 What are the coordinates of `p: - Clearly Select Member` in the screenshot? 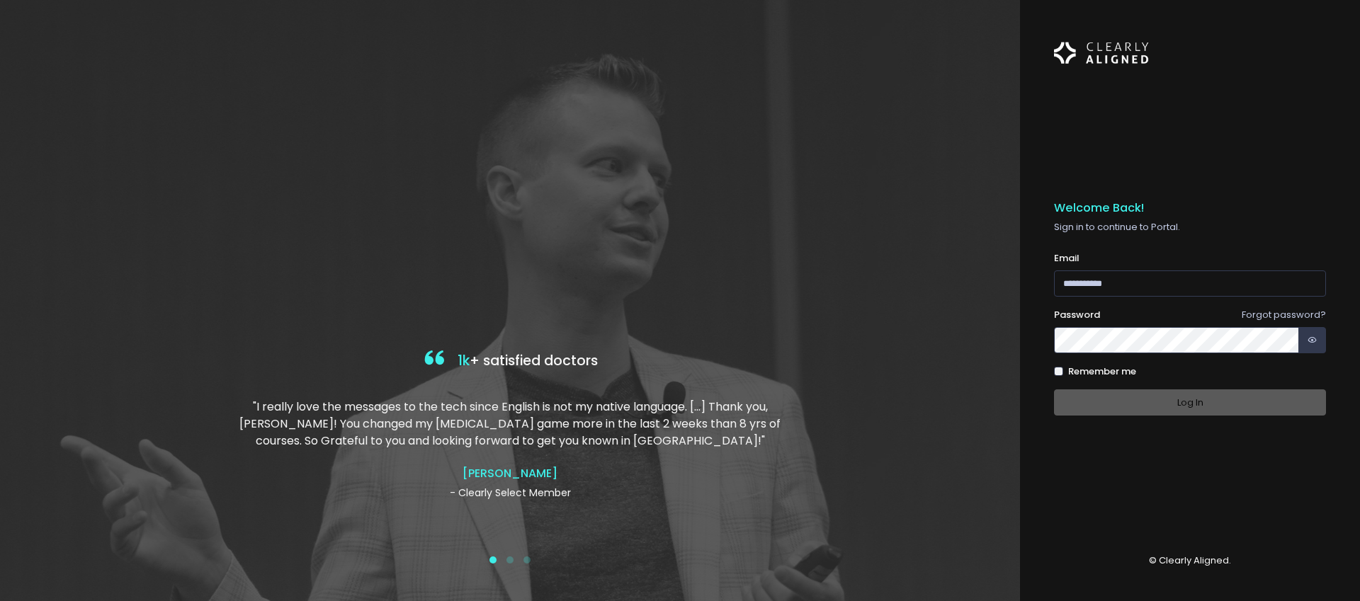 It's located at (510, 493).